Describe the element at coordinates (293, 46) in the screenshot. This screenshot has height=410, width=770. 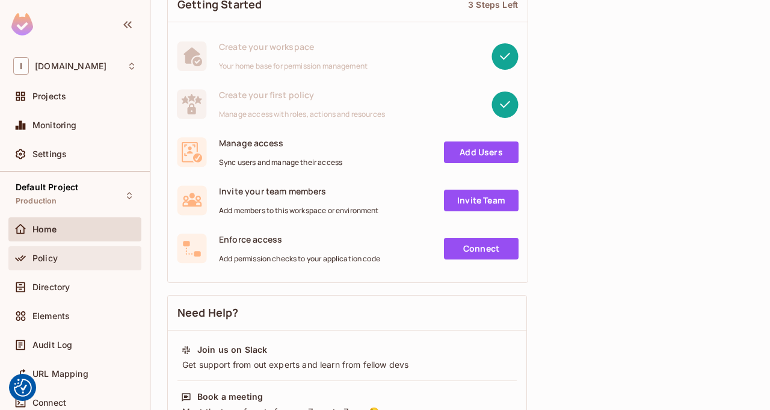
I see `span: Create your workspace` at that location.